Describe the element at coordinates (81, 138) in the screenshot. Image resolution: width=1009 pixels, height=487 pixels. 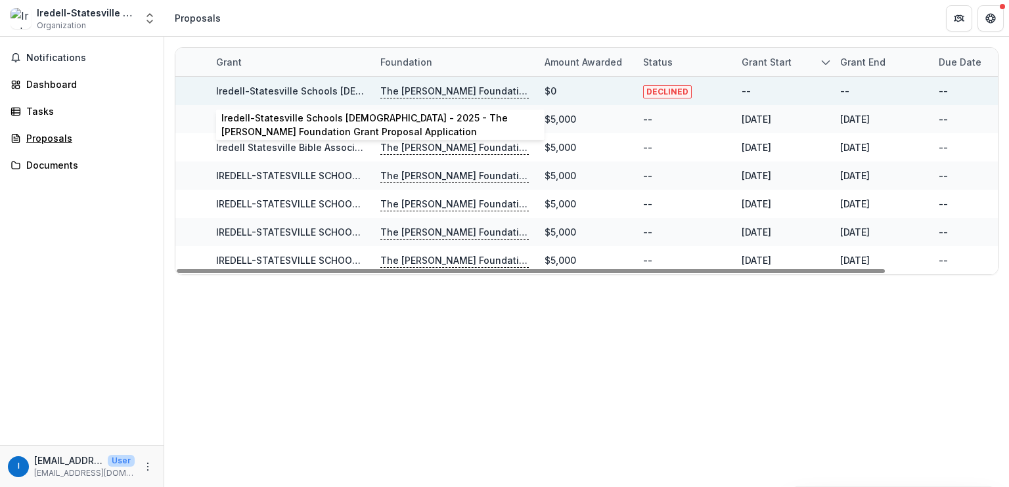
I see `a: Proposals` at that location.